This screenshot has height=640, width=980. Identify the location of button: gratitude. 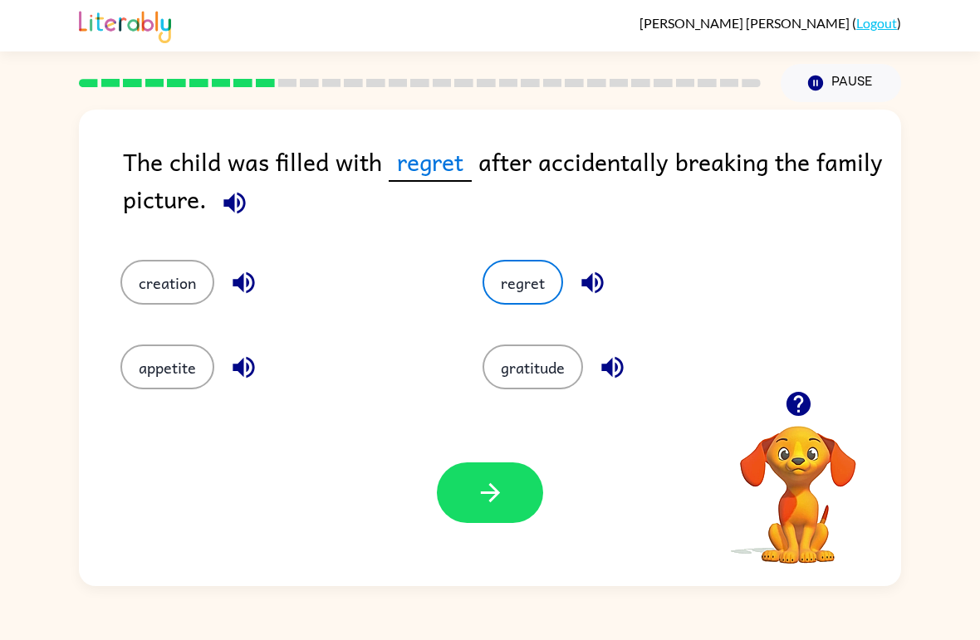
(532, 367).